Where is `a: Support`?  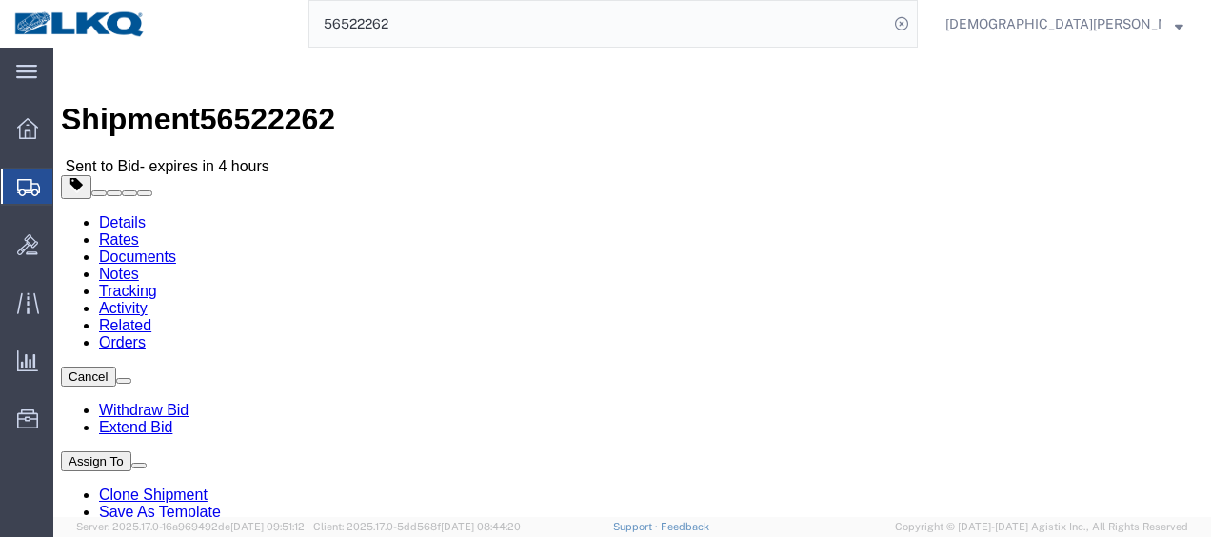
a: Support is located at coordinates (637, 527).